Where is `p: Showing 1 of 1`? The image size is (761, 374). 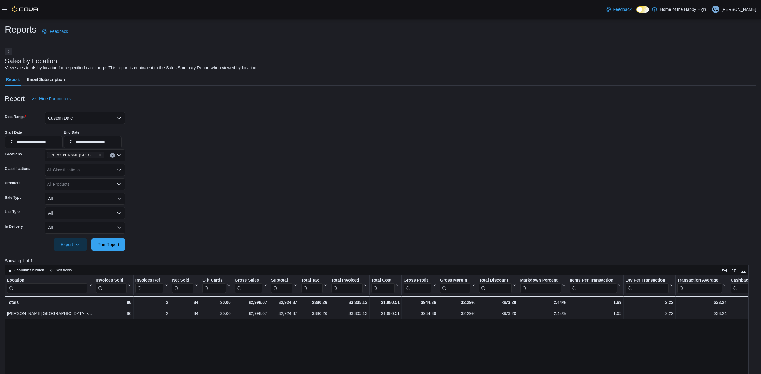 p: Showing 1 of 1 is located at coordinates (380, 261).